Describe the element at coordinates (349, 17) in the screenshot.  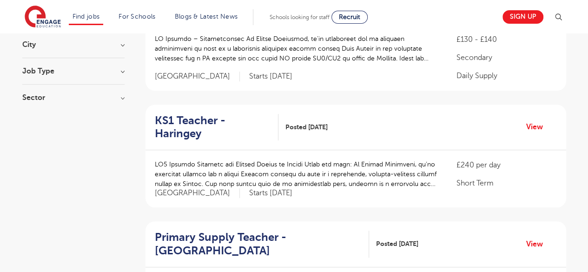
I see `span: Recruit` at that location.